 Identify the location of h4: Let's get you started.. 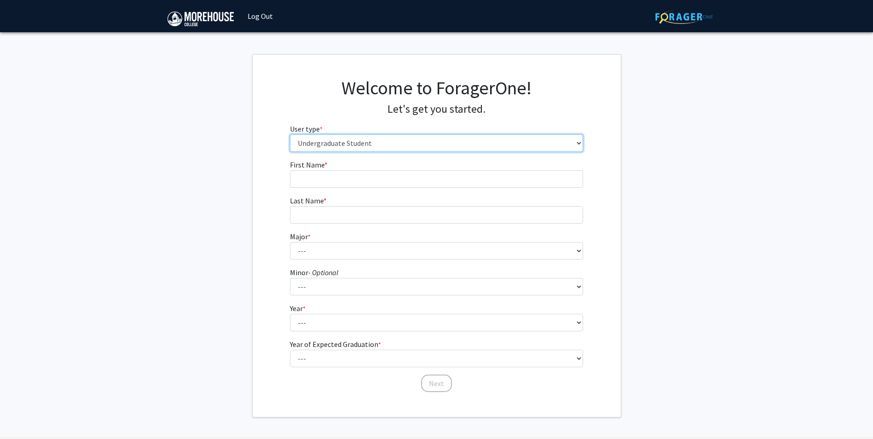
(437, 109).